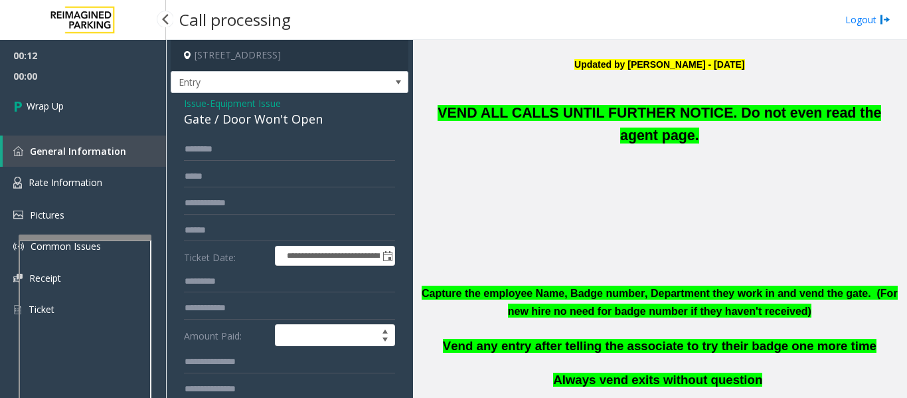 This screenshot has height=398, width=907. What do you see at coordinates (195, 103) in the screenshot?
I see `span: Issue` at bounding box center [195, 103].